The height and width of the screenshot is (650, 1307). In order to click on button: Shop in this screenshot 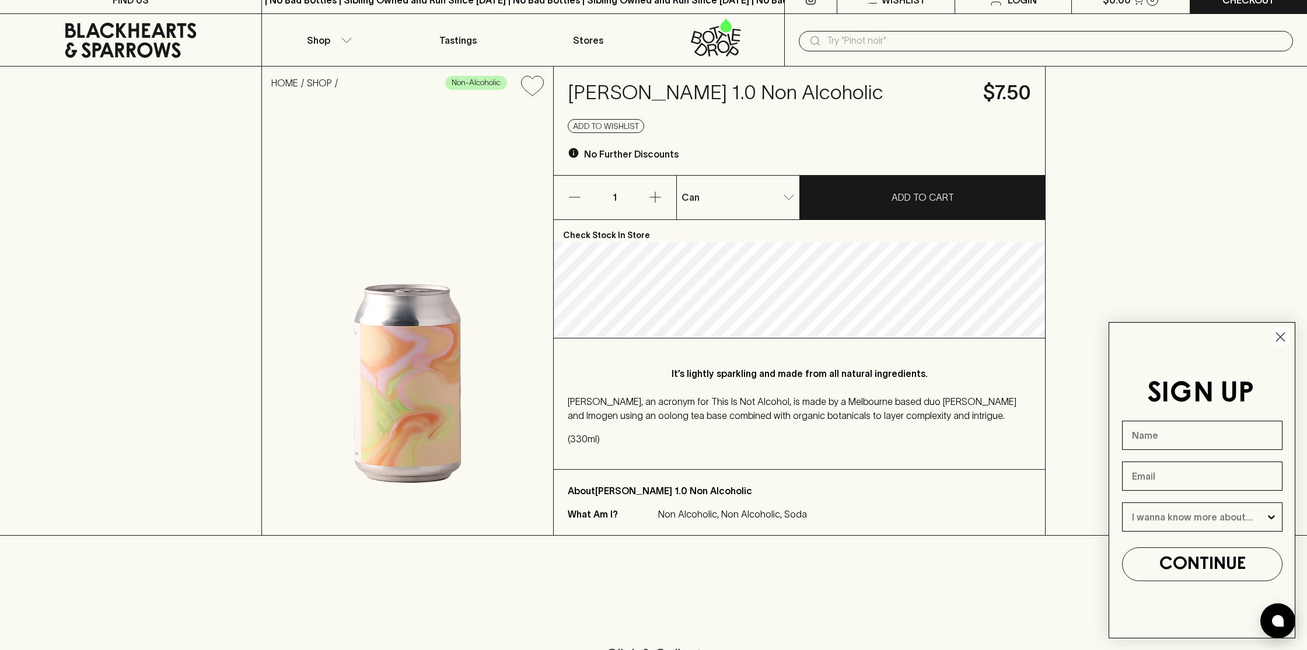, I will do `click(327, 40)`.